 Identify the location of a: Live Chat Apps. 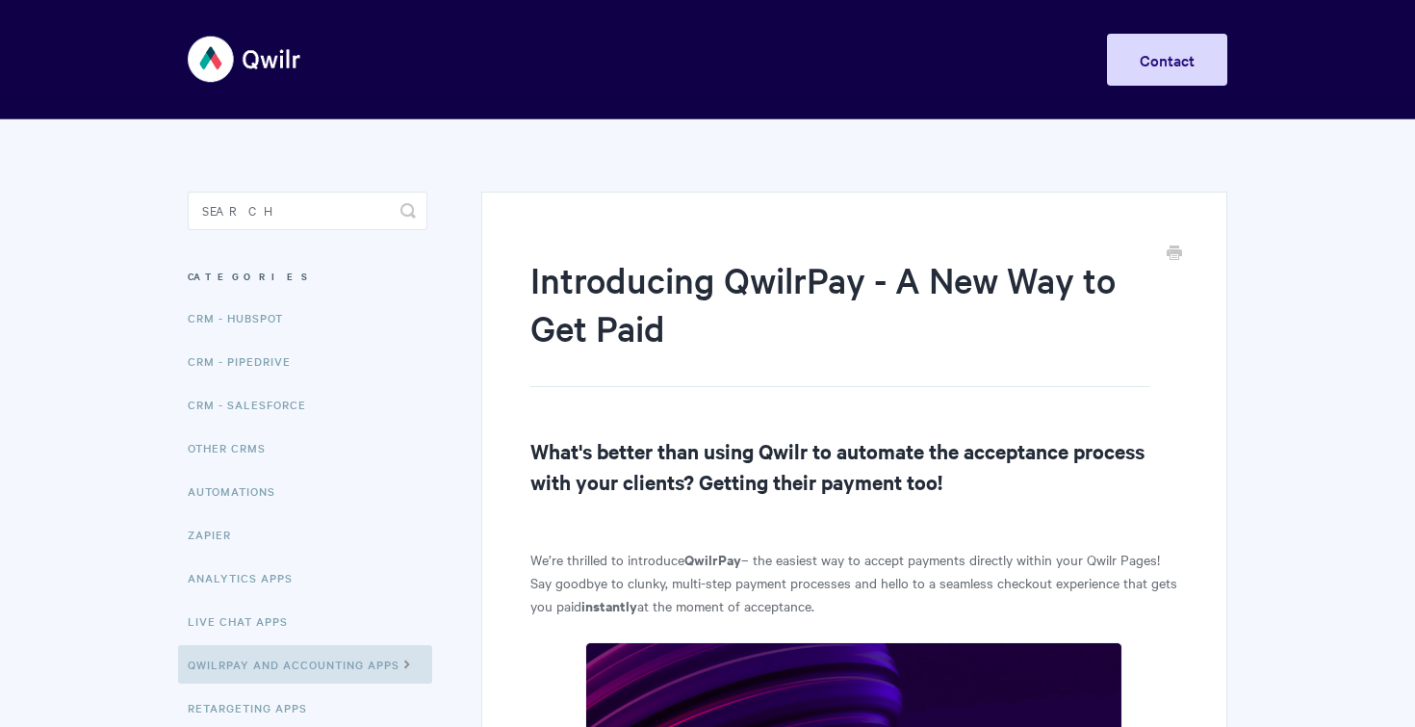
(245, 621).